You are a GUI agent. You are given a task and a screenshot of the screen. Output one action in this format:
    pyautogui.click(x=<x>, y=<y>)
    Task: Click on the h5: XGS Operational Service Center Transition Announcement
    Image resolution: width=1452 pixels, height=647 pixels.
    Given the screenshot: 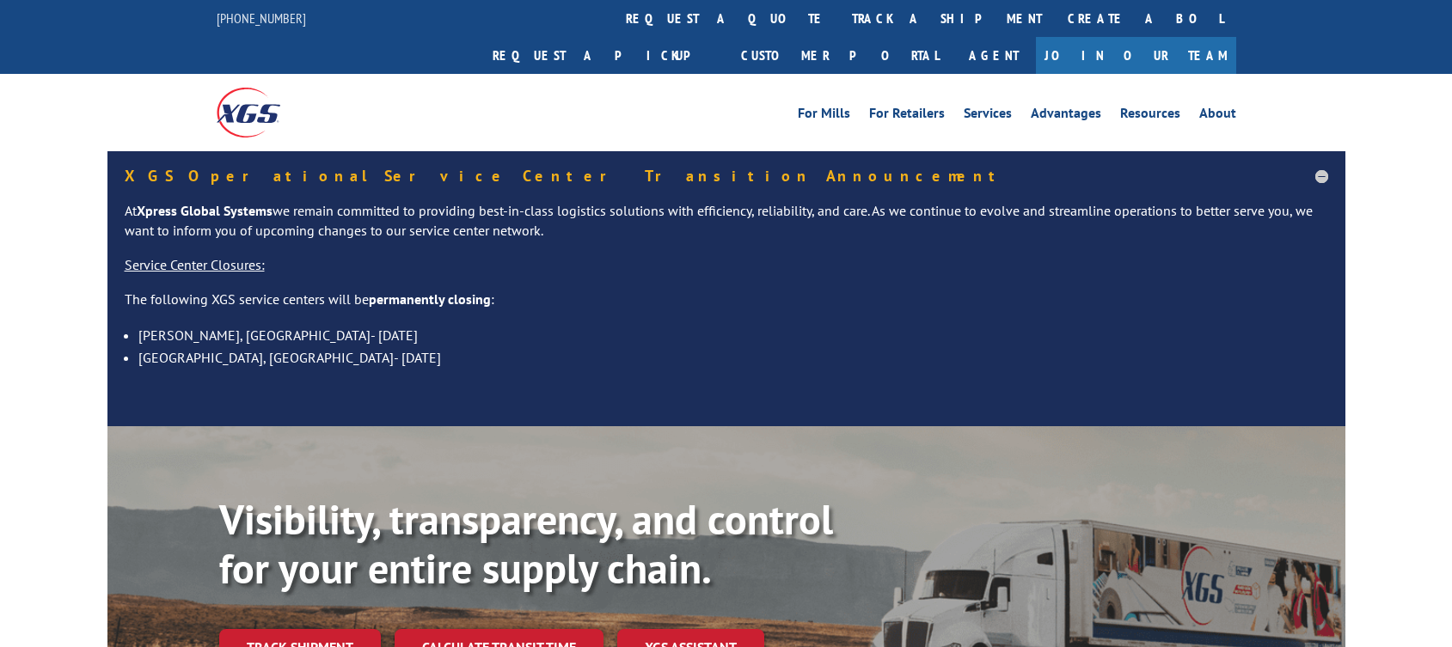 What is the action you would take?
    pyautogui.click(x=726, y=176)
    